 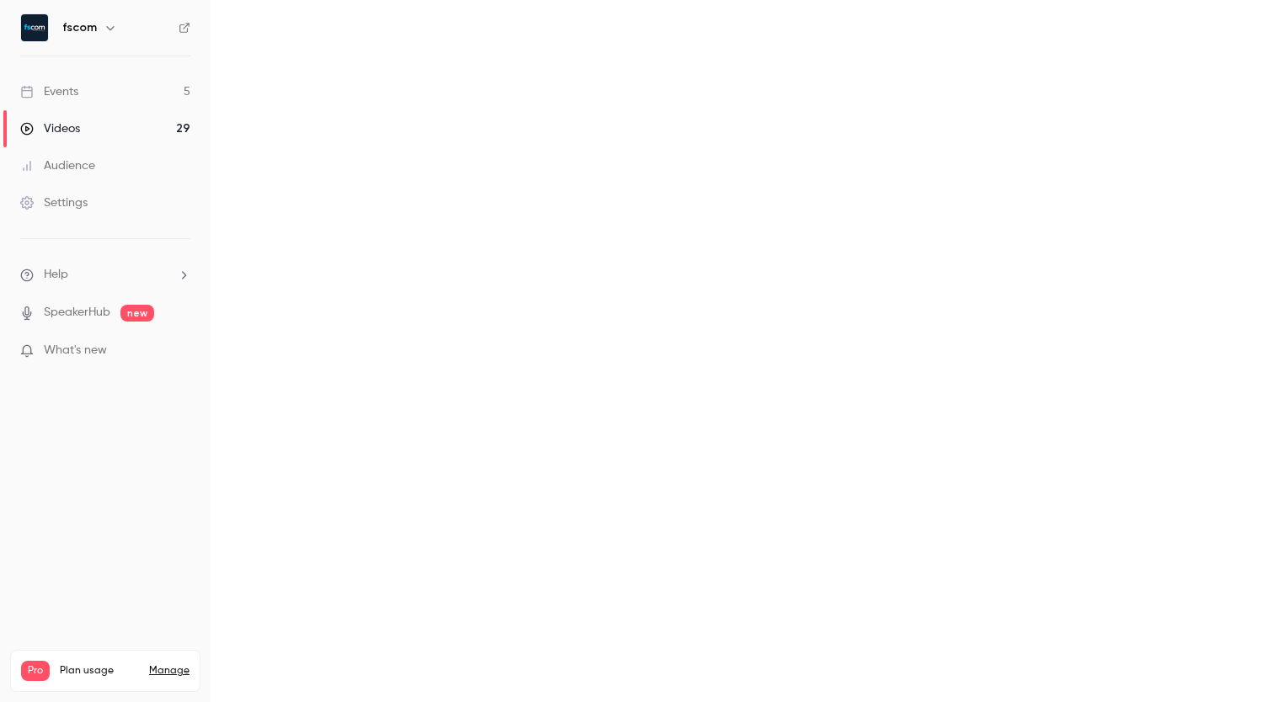 I want to click on img: fscom, so click(x=35, y=28).